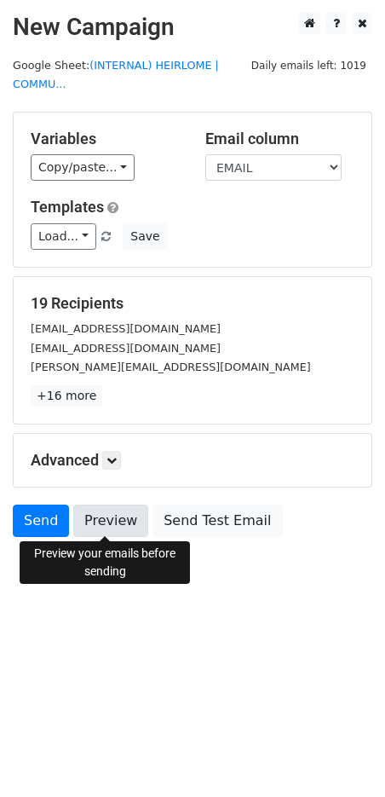 Image resolution: width=385 pixels, height=797 pixels. I want to click on a: Templates, so click(67, 206).